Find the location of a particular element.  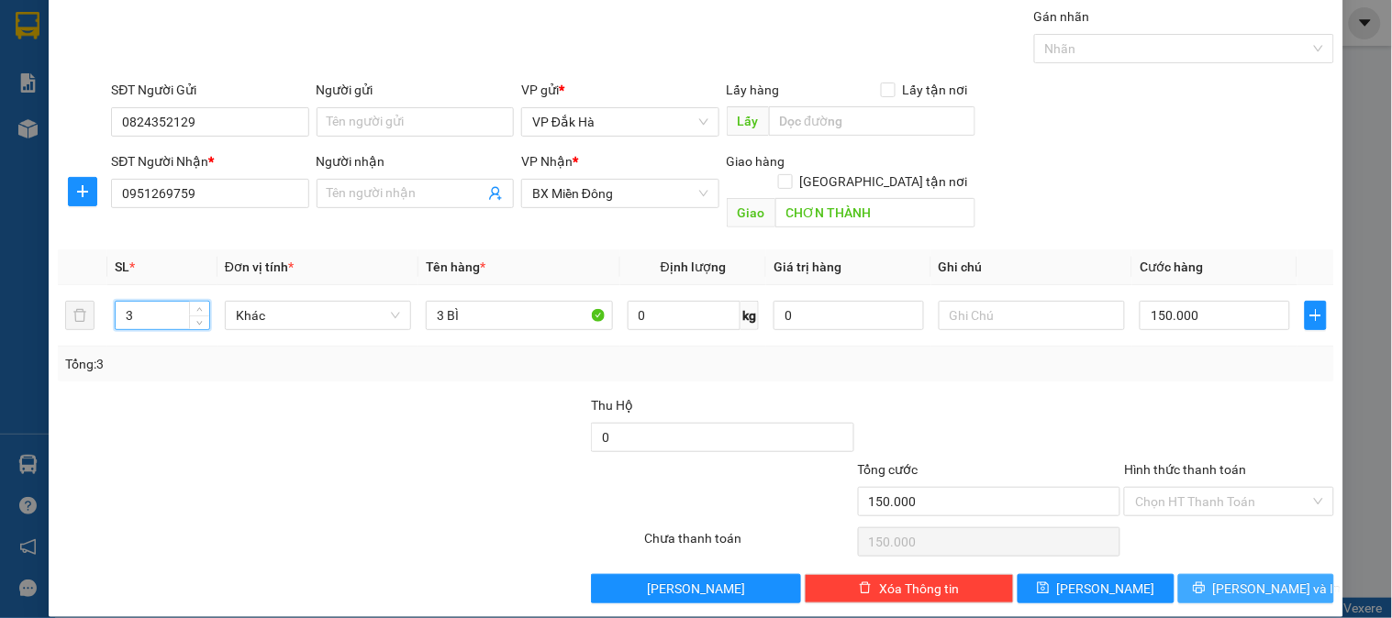

th: Ghi chú is located at coordinates (1031, 267).